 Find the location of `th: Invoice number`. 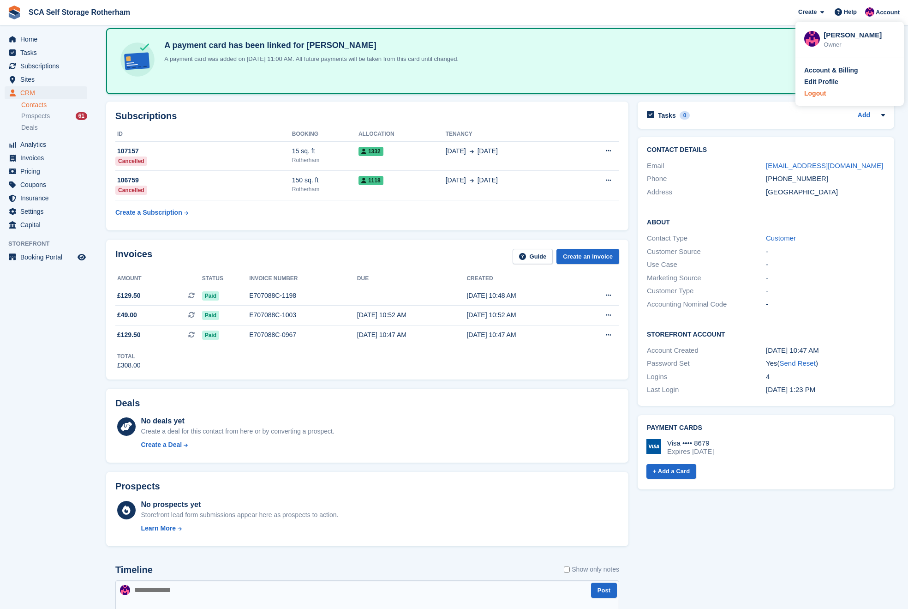

th: Invoice number is located at coordinates (303, 279).